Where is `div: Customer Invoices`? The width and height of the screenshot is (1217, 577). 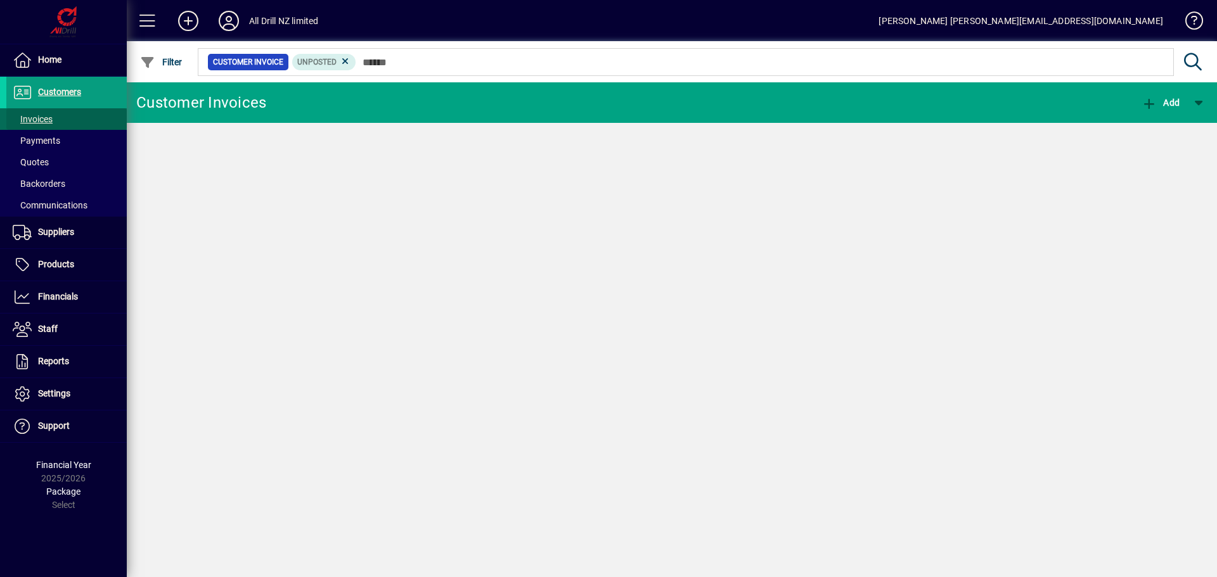 div: Customer Invoices is located at coordinates (201, 103).